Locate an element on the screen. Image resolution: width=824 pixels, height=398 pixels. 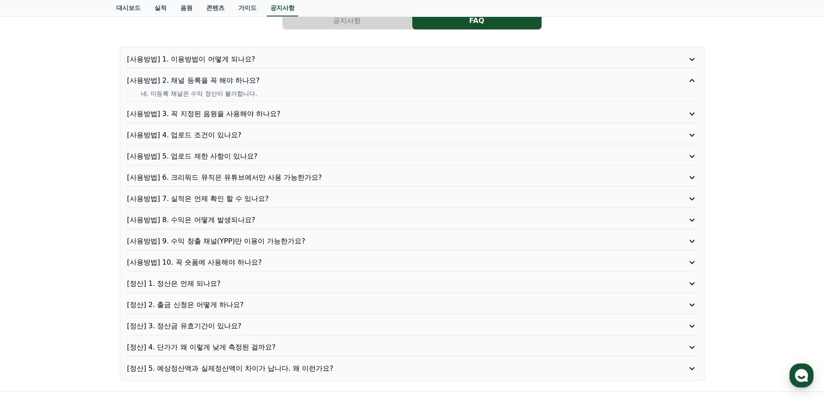
p: [사용방법] 8. 수익은 어떻게 발생되나요? is located at coordinates (389, 220).